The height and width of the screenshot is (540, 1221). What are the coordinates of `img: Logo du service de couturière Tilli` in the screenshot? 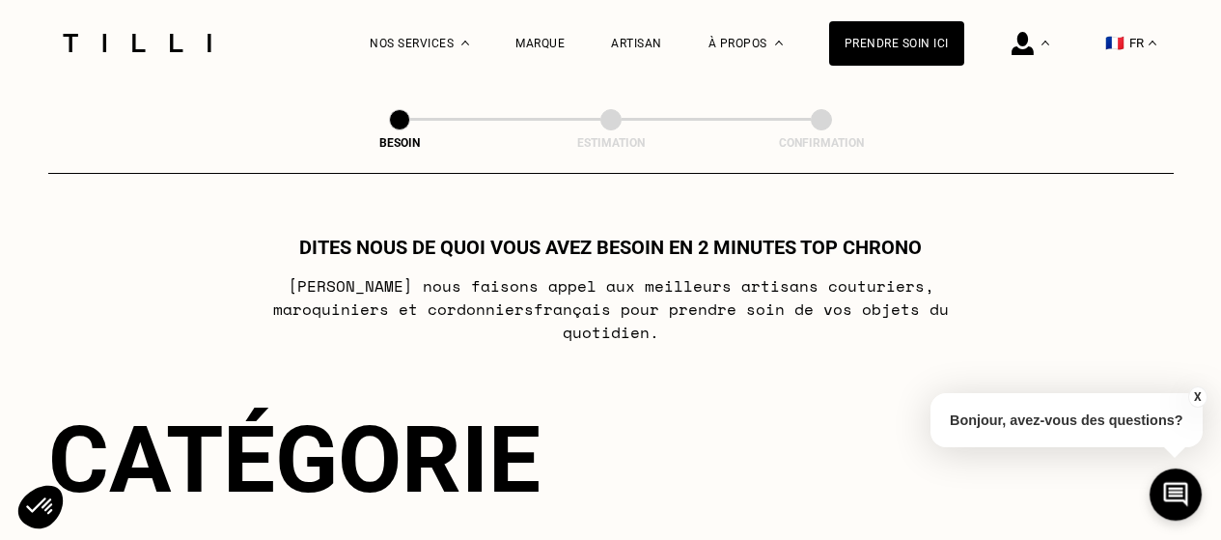 It's located at (137, 42).